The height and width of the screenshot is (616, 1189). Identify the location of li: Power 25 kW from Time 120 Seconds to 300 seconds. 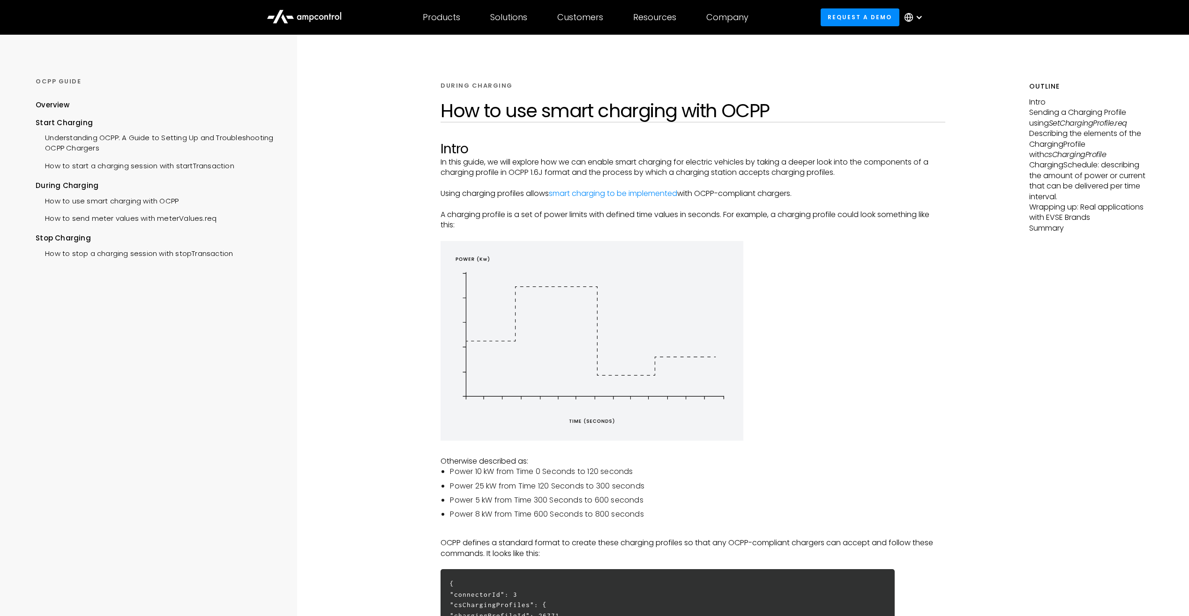
(698, 486).